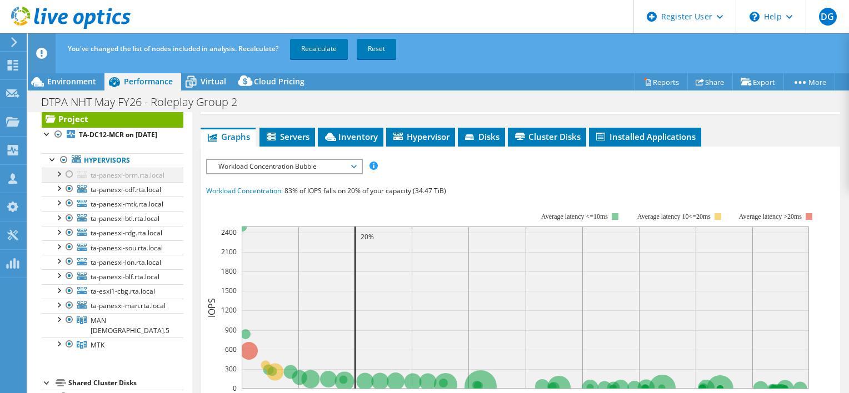  What do you see at coordinates (229, 271) in the screenshot?
I see `text: 1800` at bounding box center [229, 271].